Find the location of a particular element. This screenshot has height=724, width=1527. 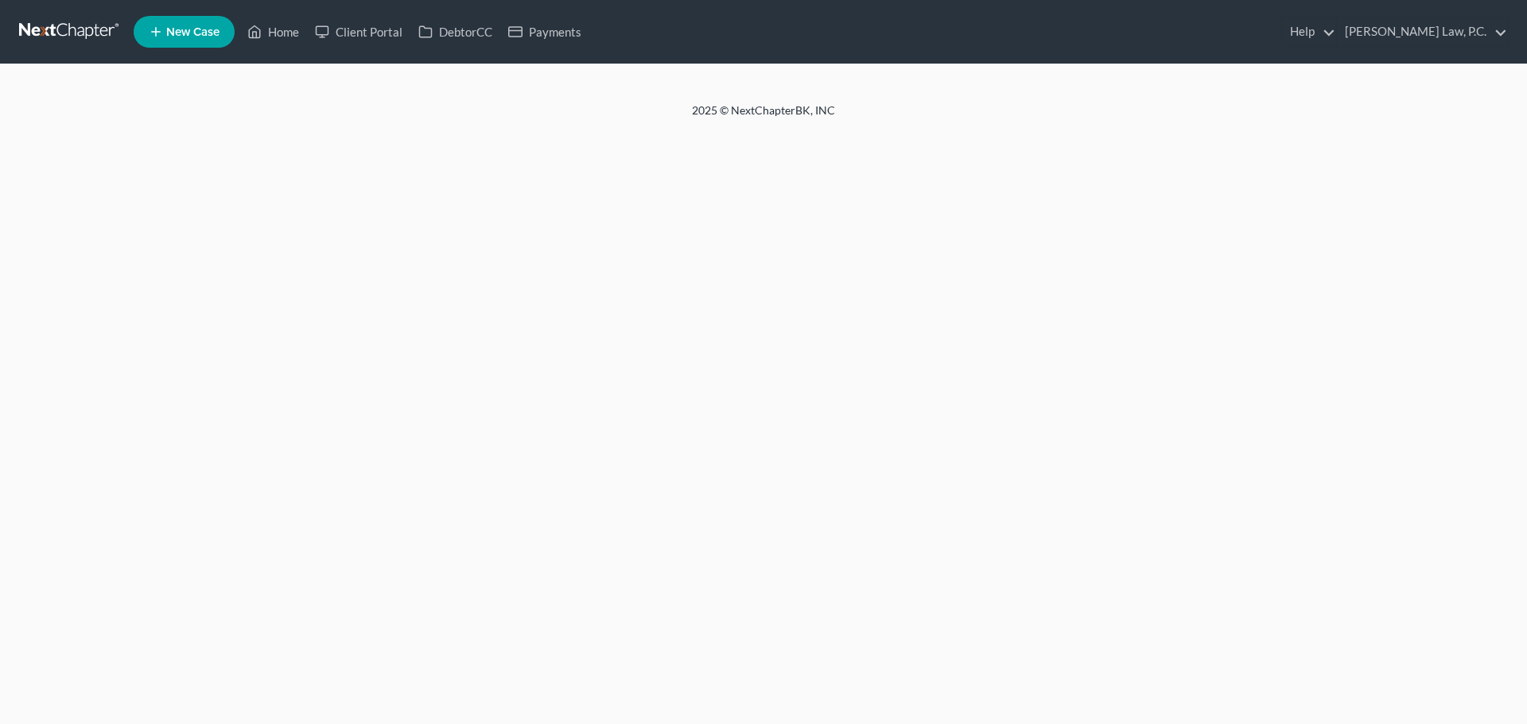

a: Home is located at coordinates (273, 32).